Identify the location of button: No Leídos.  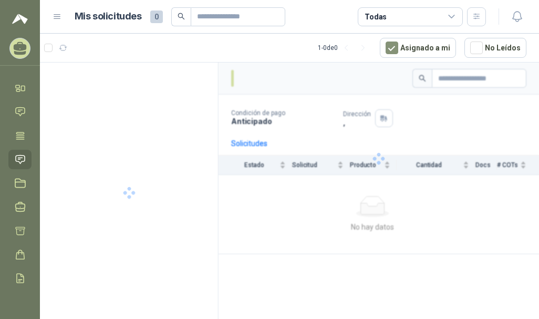
(495, 48).